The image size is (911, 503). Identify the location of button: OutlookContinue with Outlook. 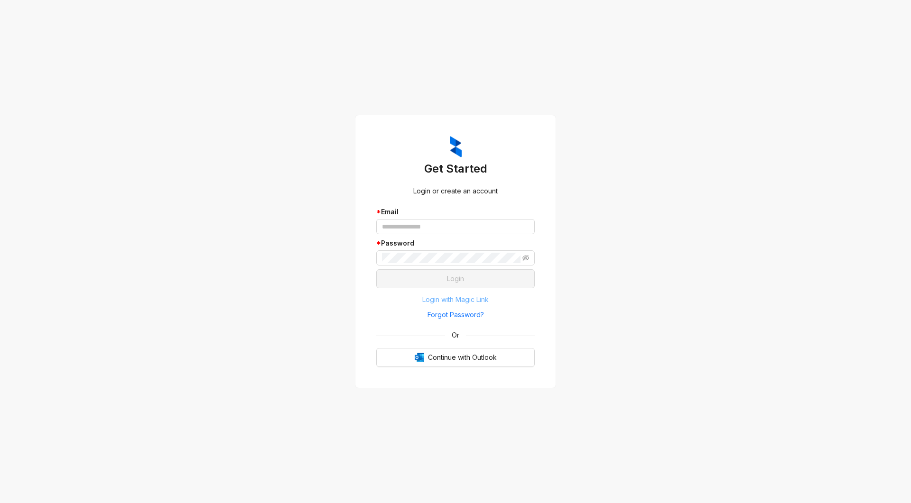
(455, 358).